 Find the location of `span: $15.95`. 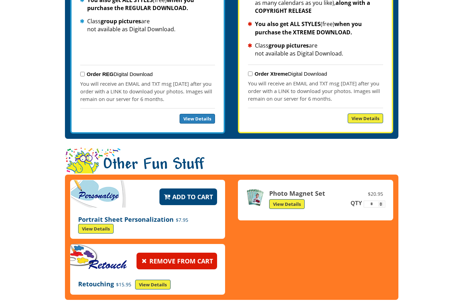

span: $15.95 is located at coordinates (124, 284).